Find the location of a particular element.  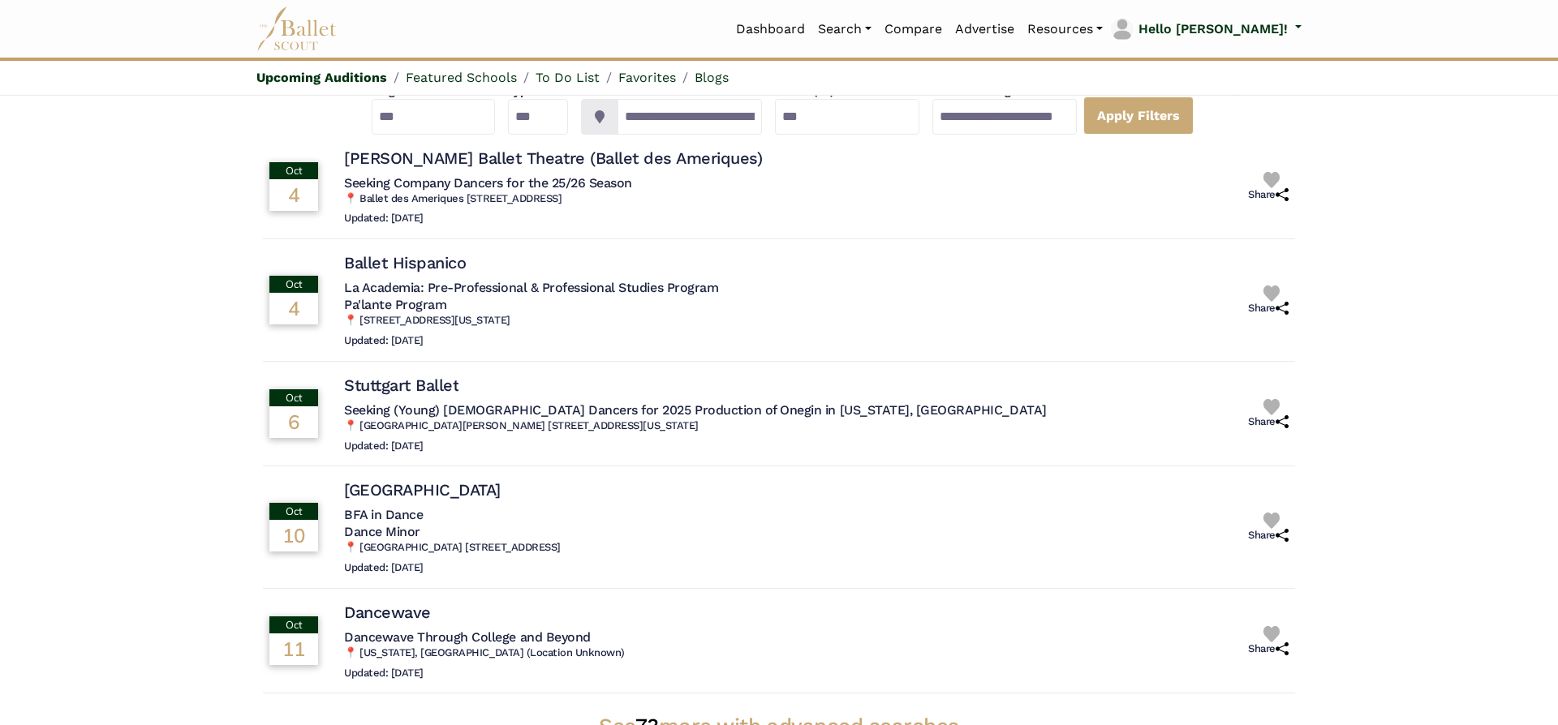

h5: Dancewave Through College and Beyond is located at coordinates (484, 638).